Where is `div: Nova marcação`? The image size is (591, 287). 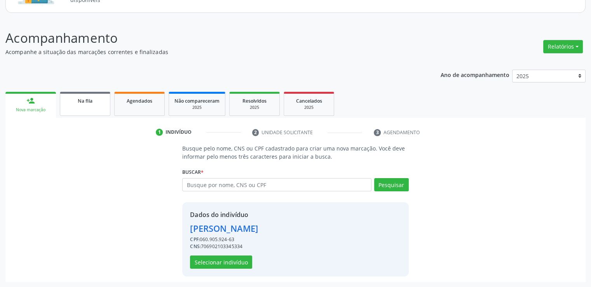 div: Nova marcação is located at coordinates (31, 110).